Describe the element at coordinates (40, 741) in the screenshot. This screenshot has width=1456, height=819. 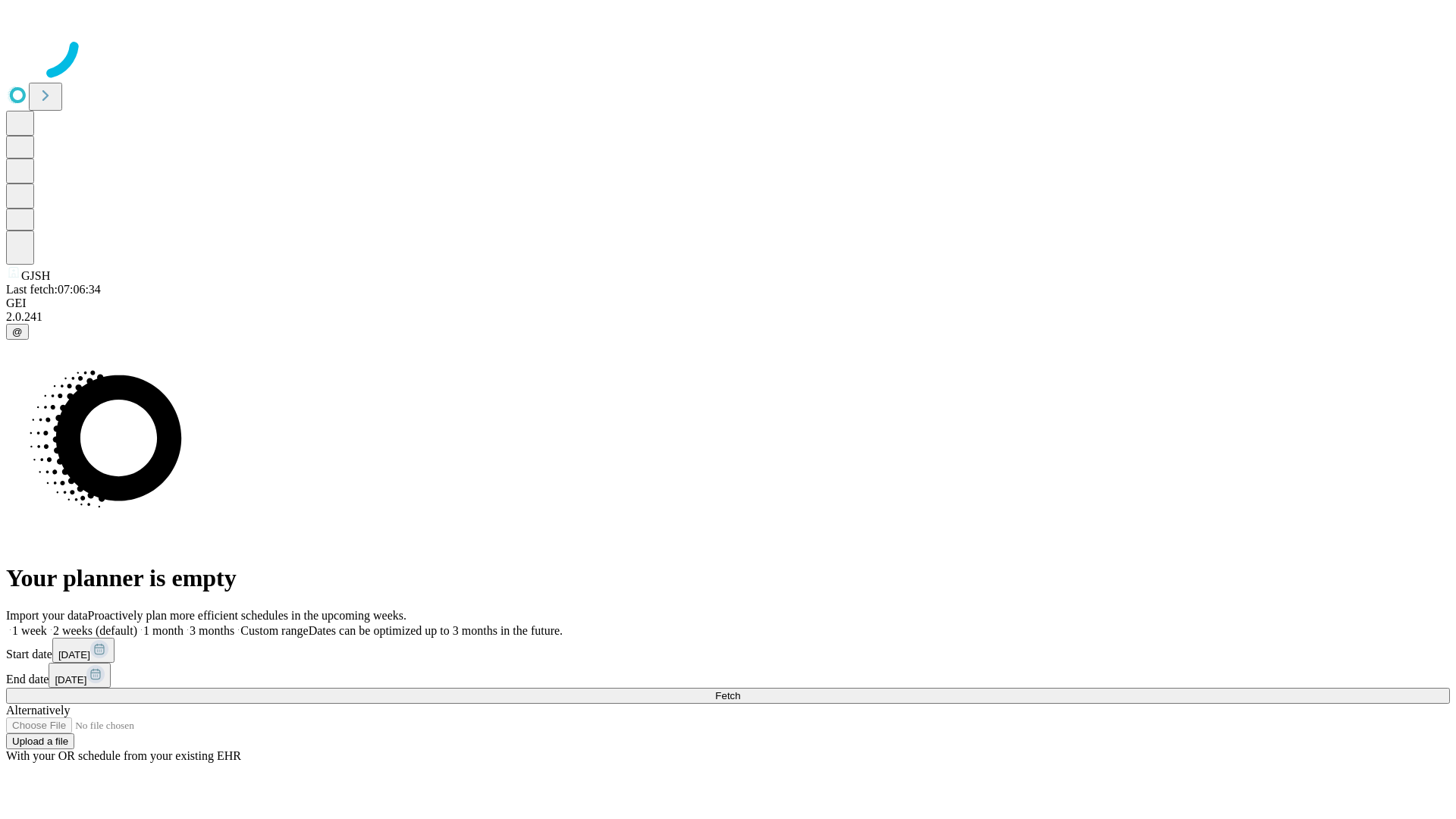
I see `button: Upload a file` at that location.